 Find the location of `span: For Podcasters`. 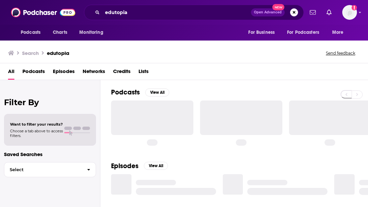

span: For Podcasters is located at coordinates (303, 32).